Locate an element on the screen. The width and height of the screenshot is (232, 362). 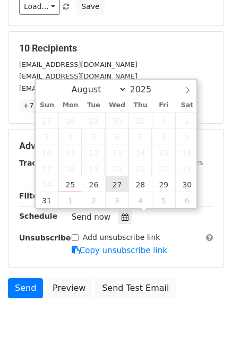
span: Sun is located at coordinates (47, 105).